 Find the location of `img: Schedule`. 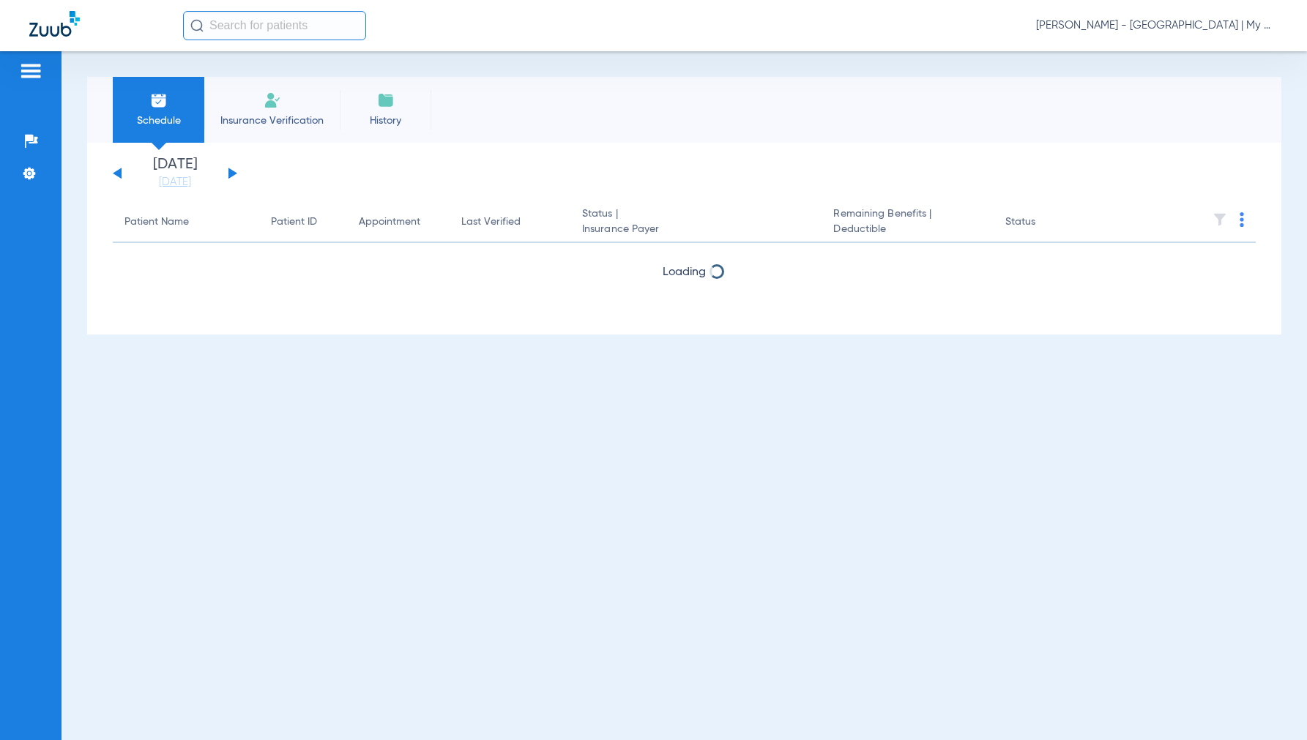

img: Schedule is located at coordinates (159, 100).